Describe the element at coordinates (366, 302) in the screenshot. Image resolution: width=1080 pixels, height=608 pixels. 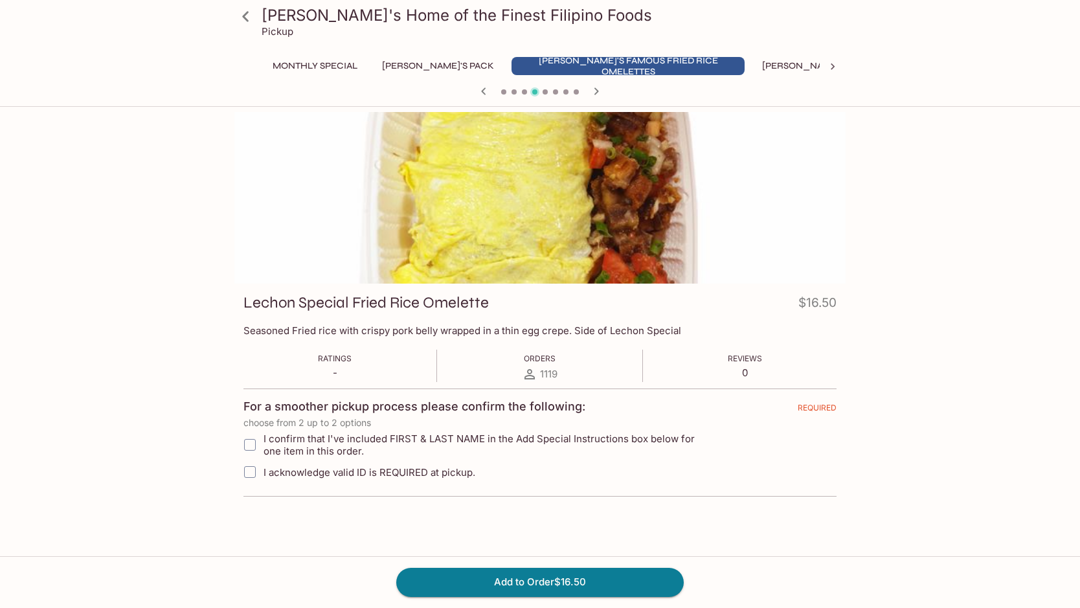
I see `h3: Lechon Special Fried Rice Omelette` at that location.